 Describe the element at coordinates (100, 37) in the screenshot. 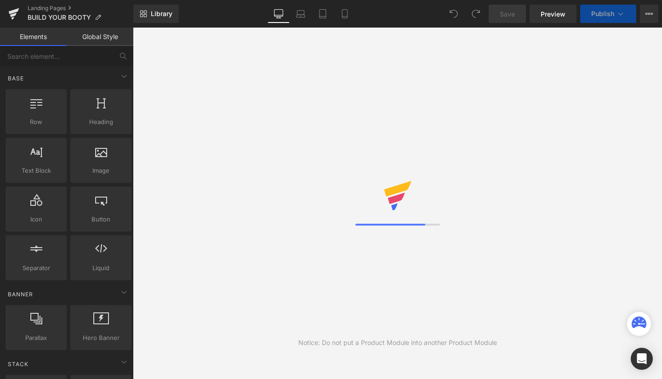

I see `a: Global Style` at that location.